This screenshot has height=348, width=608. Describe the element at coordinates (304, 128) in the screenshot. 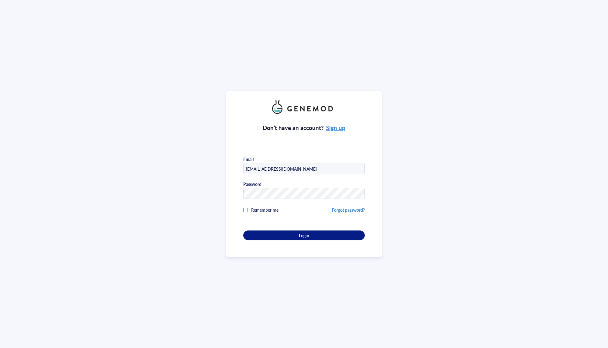

I see `div: Don’t have an account?` at that location.